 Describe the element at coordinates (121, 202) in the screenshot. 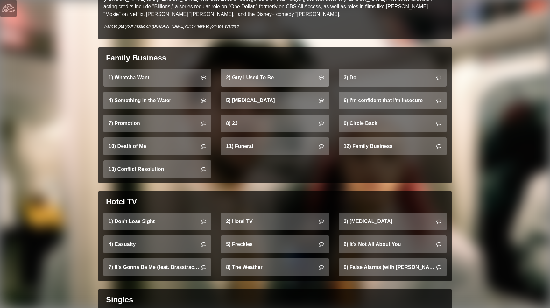

I see `div: Hotel TV` at that location.